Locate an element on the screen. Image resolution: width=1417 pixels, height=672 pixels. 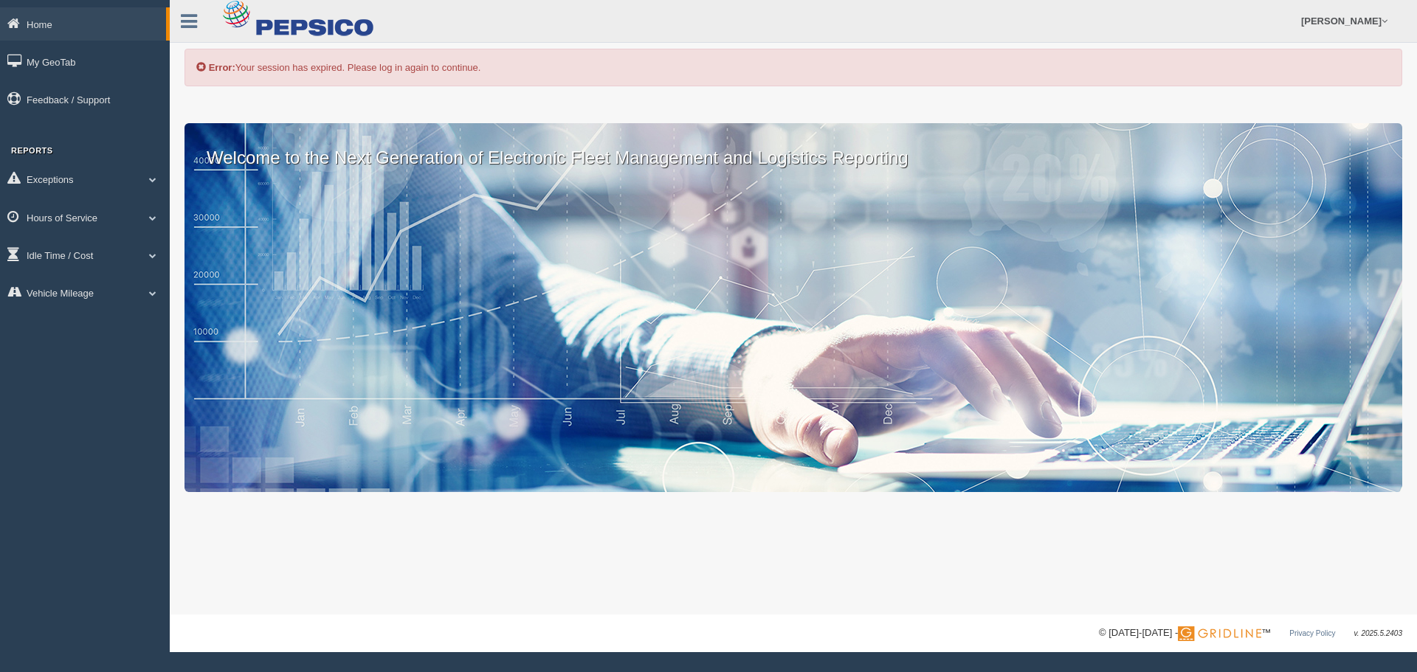
a: Privacy Policy is located at coordinates (1312, 633).